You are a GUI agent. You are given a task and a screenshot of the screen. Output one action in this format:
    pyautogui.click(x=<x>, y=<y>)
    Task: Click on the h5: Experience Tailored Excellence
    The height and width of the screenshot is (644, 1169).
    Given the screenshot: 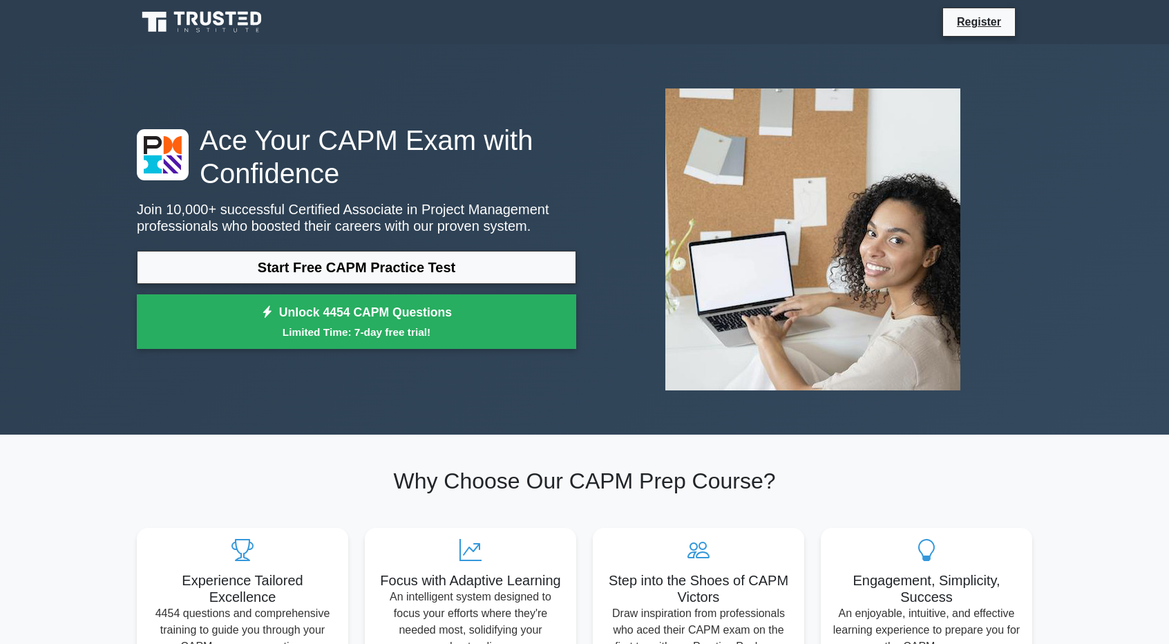 What is the action you would take?
    pyautogui.click(x=243, y=589)
    